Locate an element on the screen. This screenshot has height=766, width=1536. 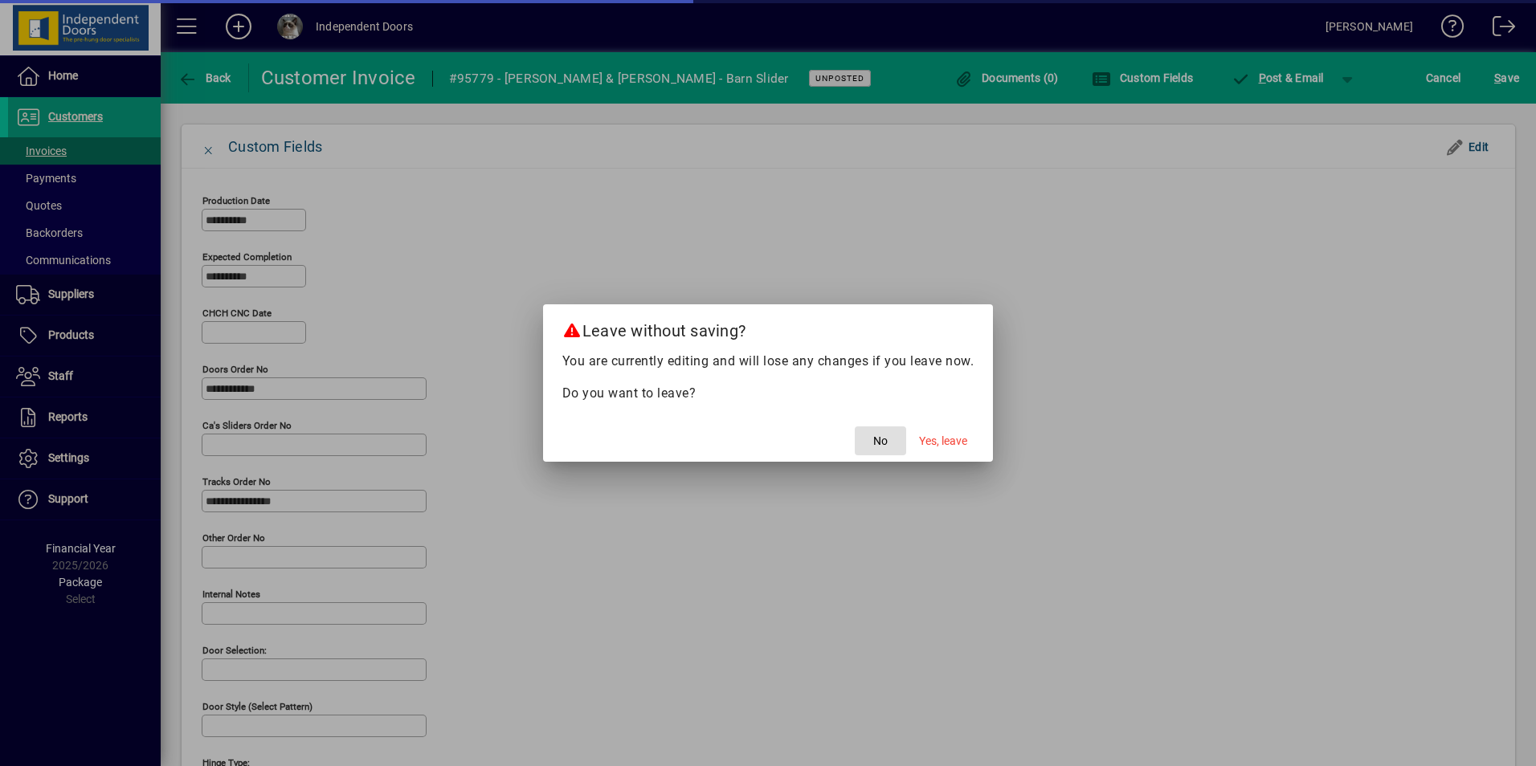
span: No is located at coordinates (880, 441).